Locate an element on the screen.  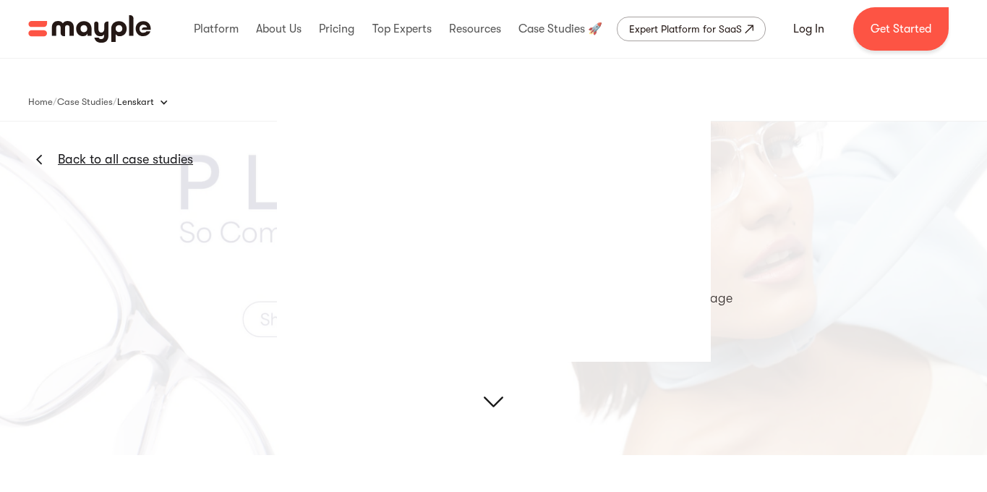
img: Mayple logo is located at coordinates (90, 29).